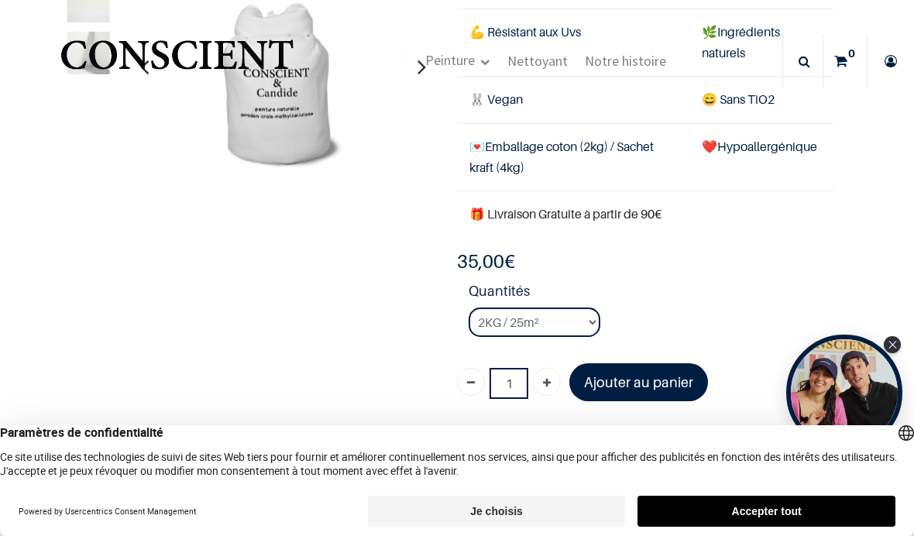 The width and height of the screenshot is (914, 536). Describe the element at coordinates (761, 100) in the screenshot. I see `td: ans TiO2` at that location.